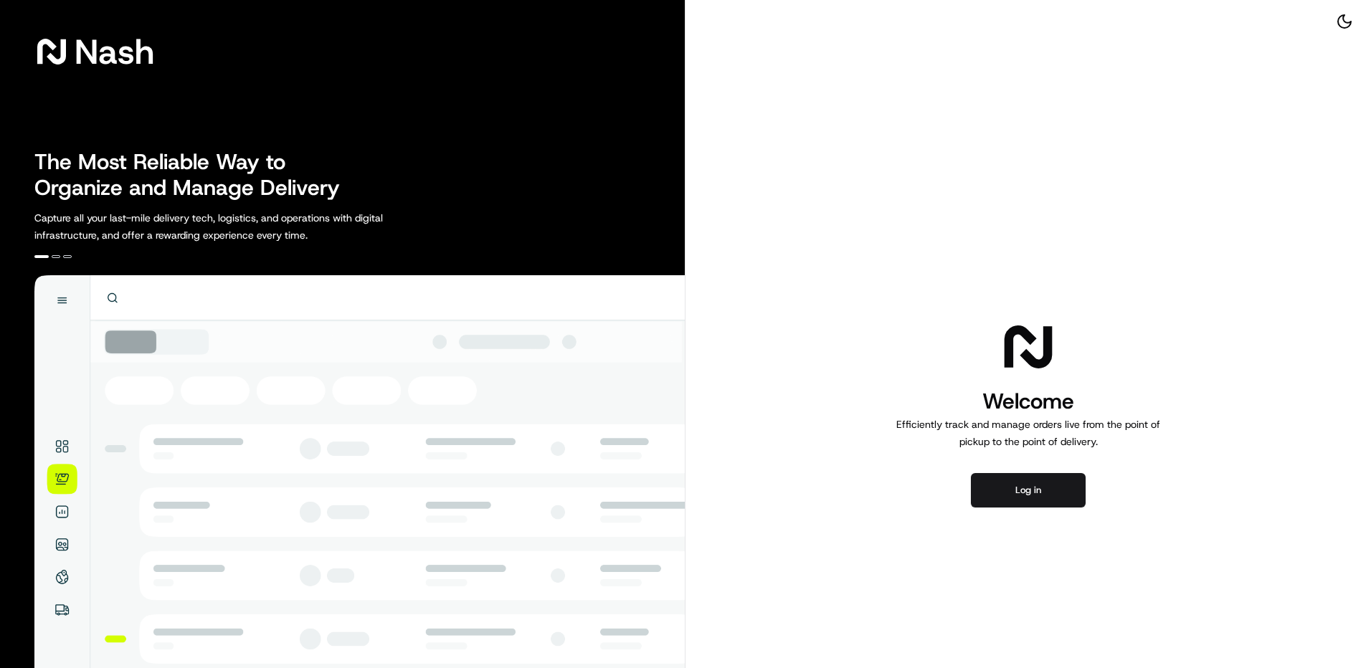 The height and width of the screenshot is (668, 1371). What do you see at coordinates (1028, 490) in the screenshot?
I see `button: Log in` at bounding box center [1028, 490].